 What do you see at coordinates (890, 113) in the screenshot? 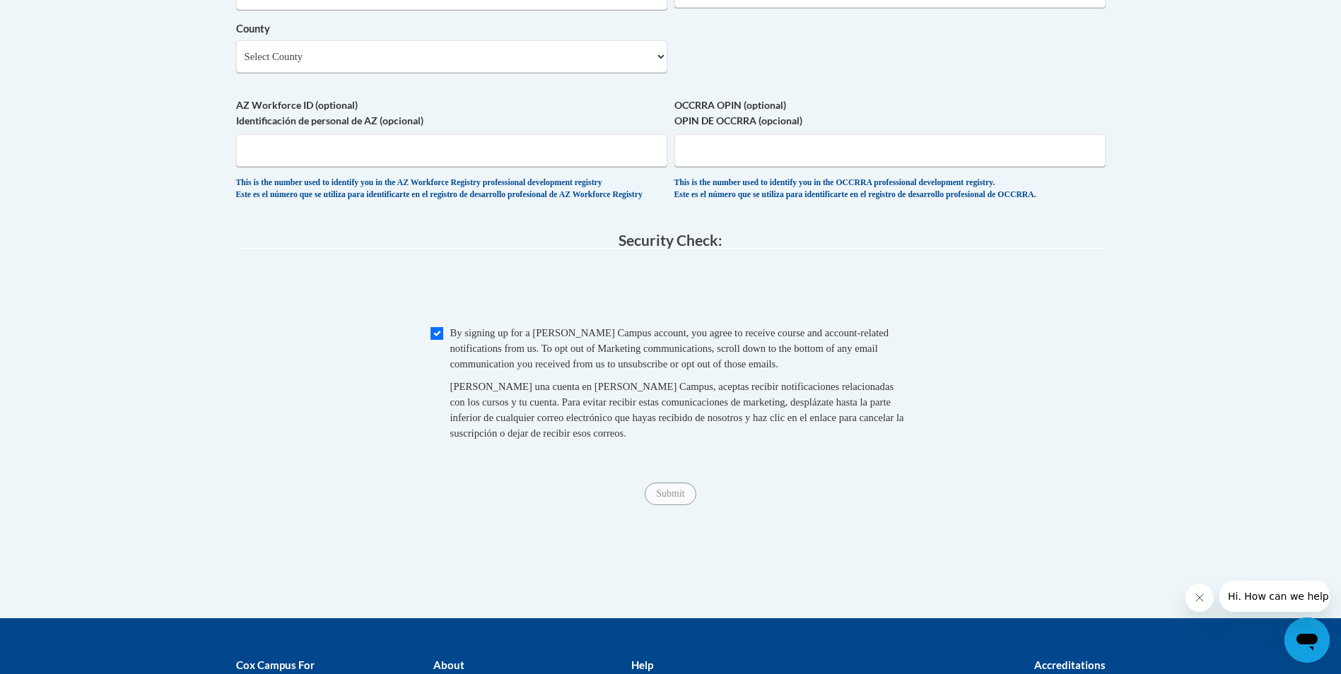
I see `label: OCCRRA OPIN (optional) OPIN DE OCCRRA (opcional)` at bounding box center [890, 113].